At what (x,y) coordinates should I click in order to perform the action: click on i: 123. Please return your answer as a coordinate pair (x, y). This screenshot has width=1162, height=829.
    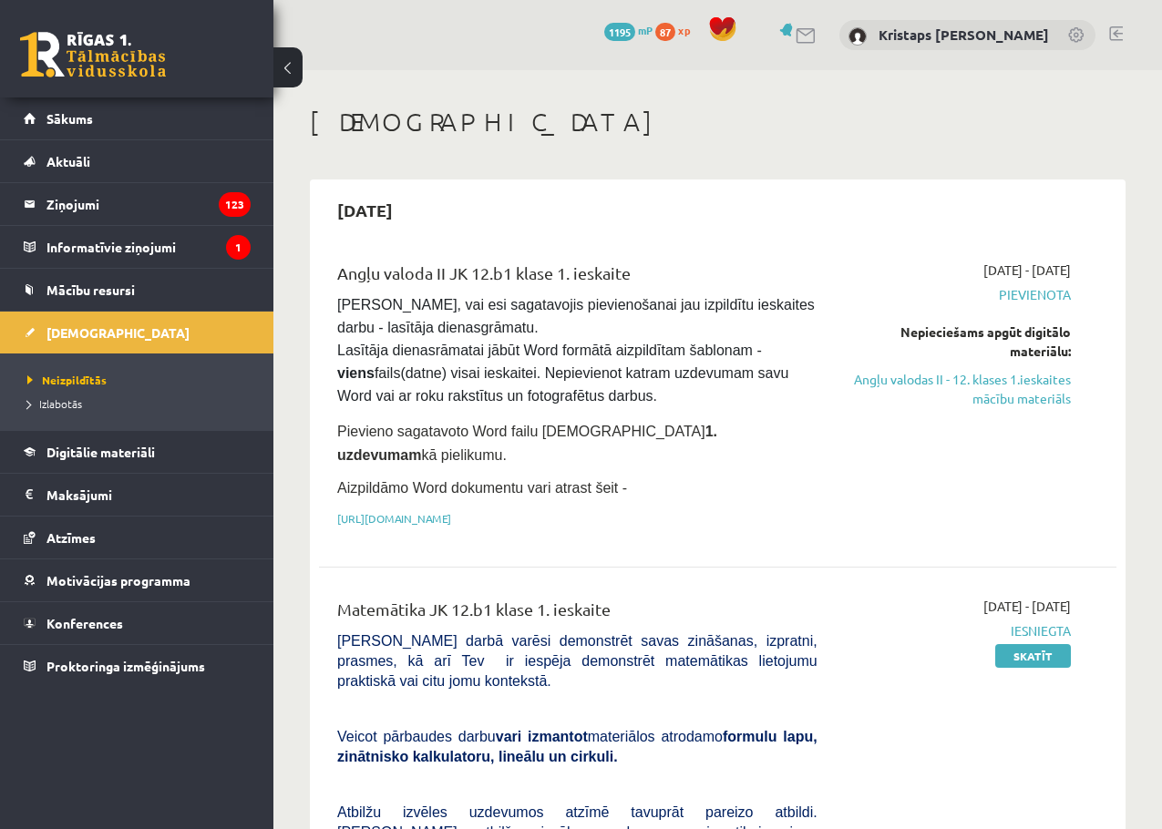
    Looking at the image, I should click on (234, 204).